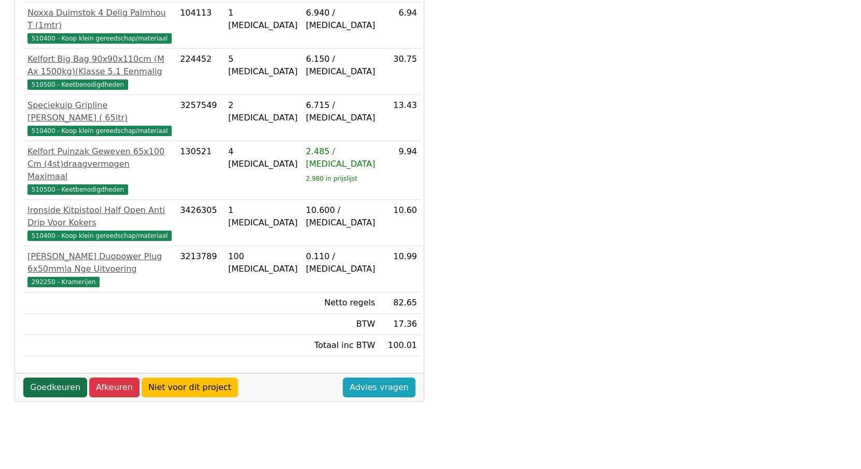 This screenshot has height=469, width=861. Describe the element at coordinates (200, 72) in the screenshot. I see `td: 224452` at that location.